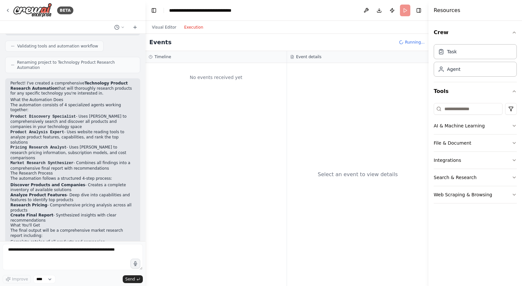 This screenshot has width=522, height=286. What do you see at coordinates (206, 10) in the screenshot?
I see `nav: breadcrumb` at bounding box center [206, 10].